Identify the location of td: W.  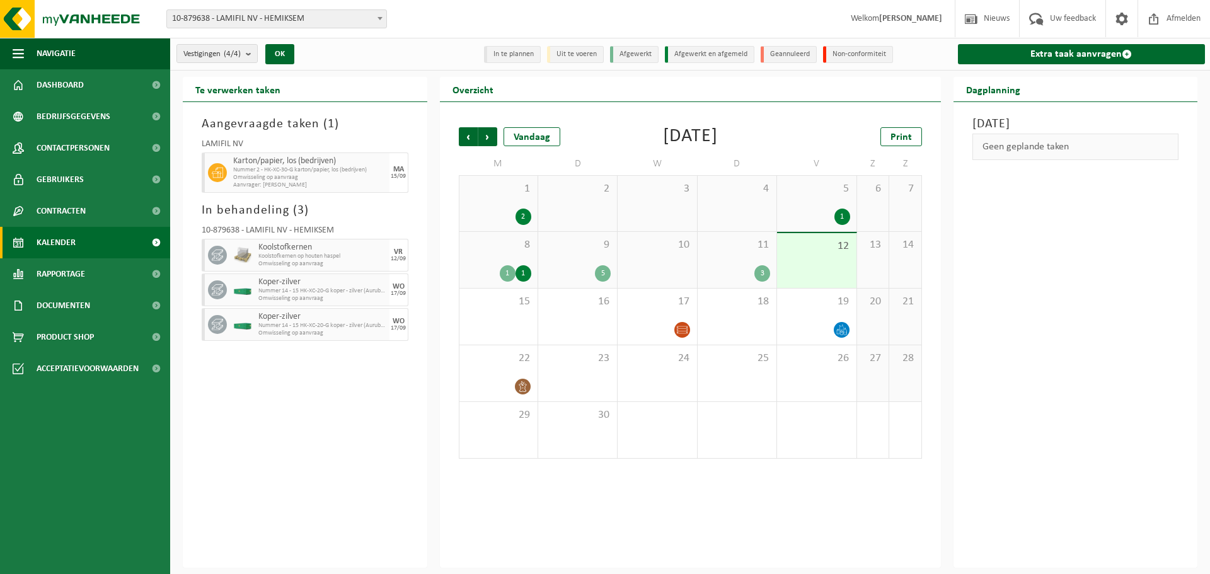
(657, 164).